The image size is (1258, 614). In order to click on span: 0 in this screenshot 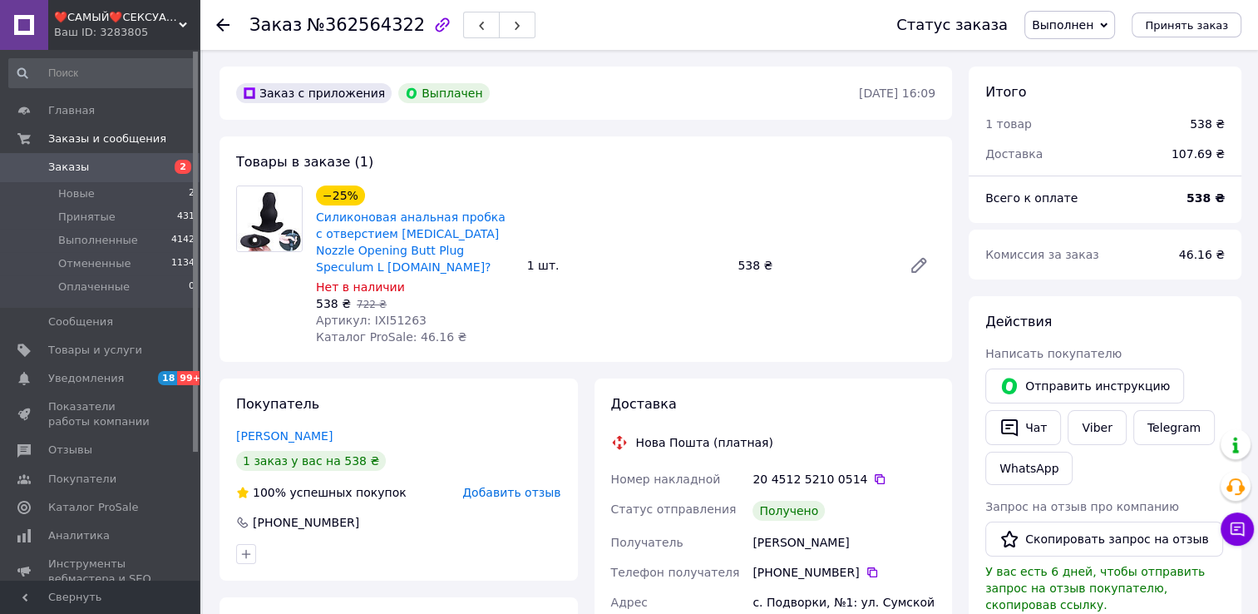, I will do `click(191, 287)`.